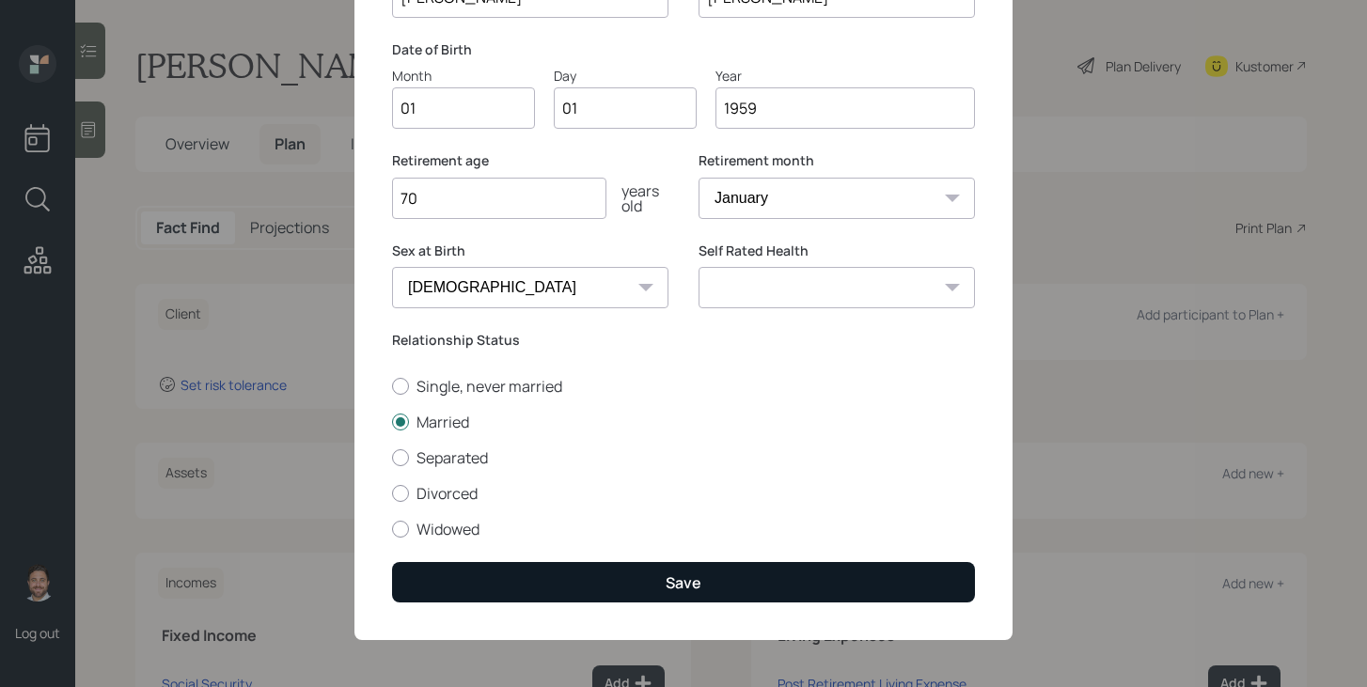 The image size is (1367, 687). I want to click on input: Day, so click(625, 108).